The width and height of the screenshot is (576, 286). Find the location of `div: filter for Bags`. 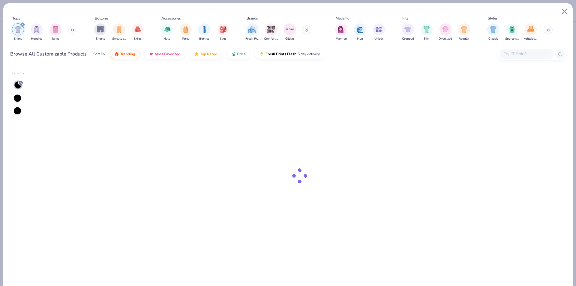

div: filter for Bags is located at coordinates (223, 32).